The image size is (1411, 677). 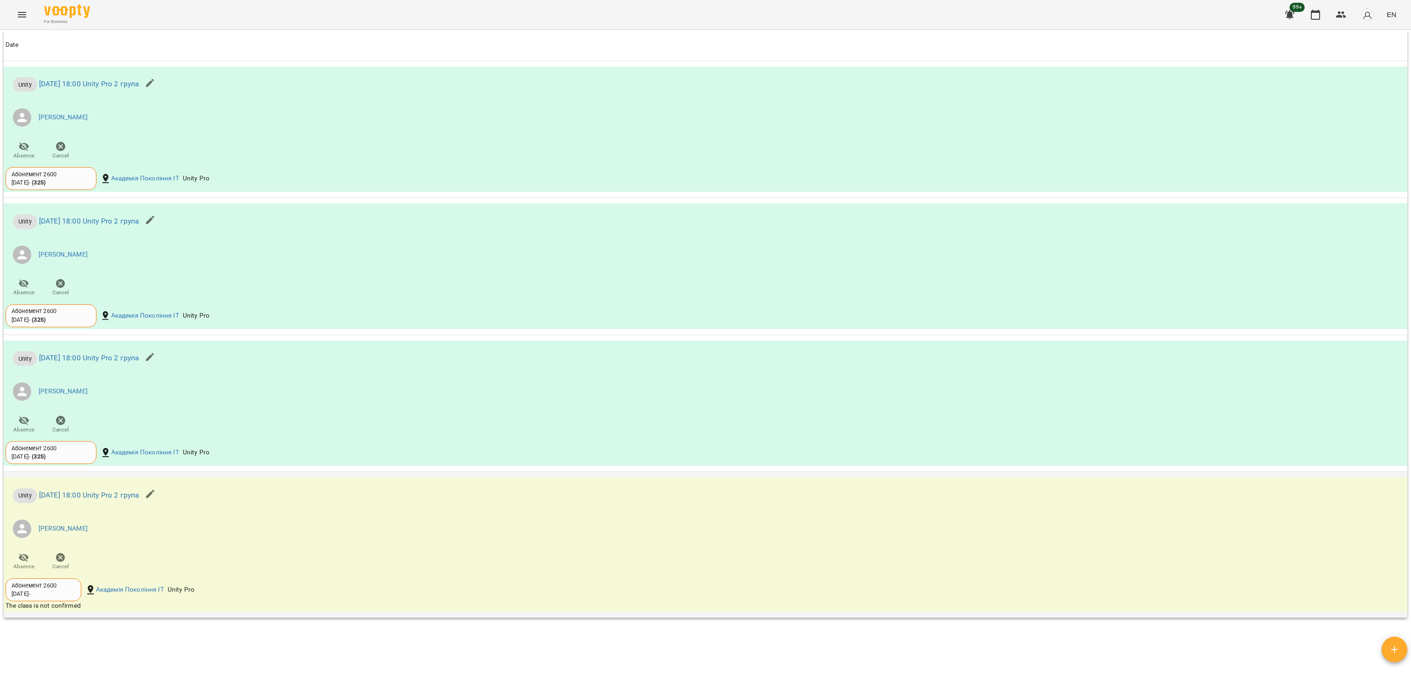 I want to click on span: Date, so click(x=705, y=45).